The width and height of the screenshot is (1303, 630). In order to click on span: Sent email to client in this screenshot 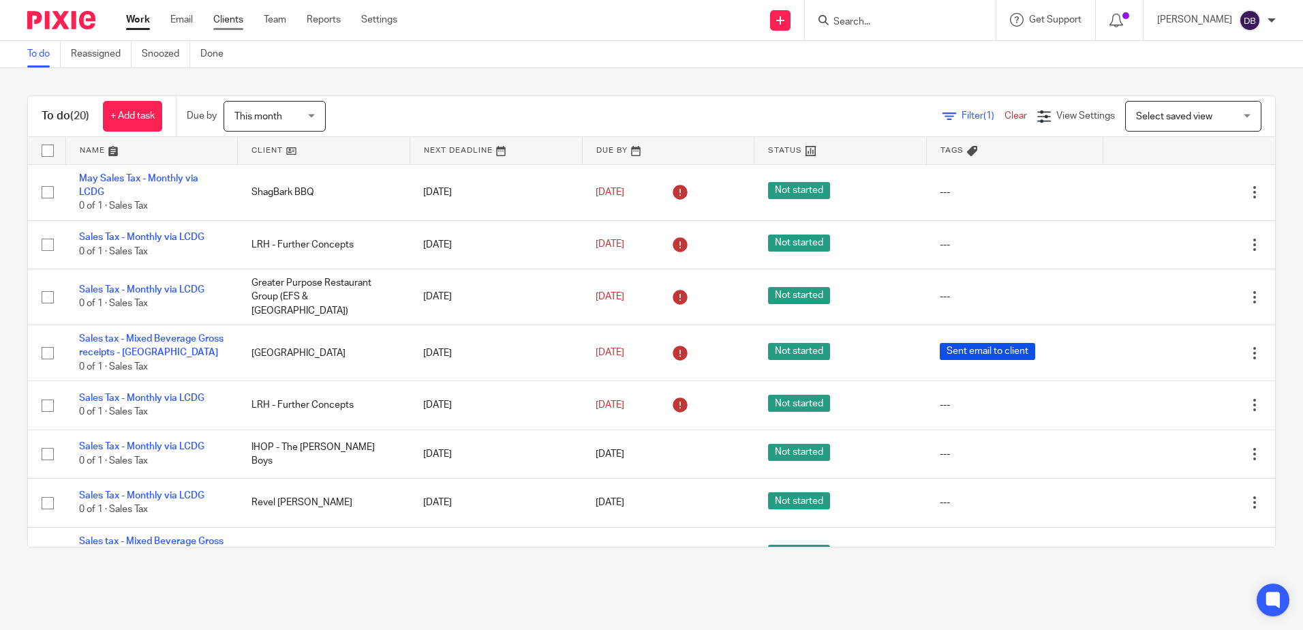, I will do `click(987, 351)`.